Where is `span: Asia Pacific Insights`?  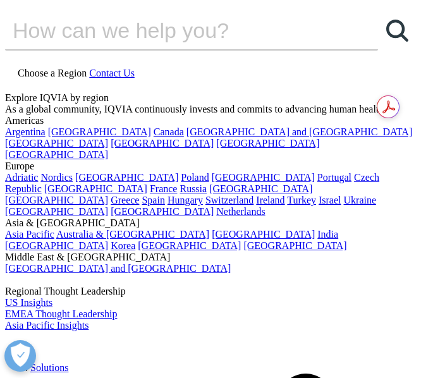
span: Asia Pacific Insights is located at coordinates (47, 325).